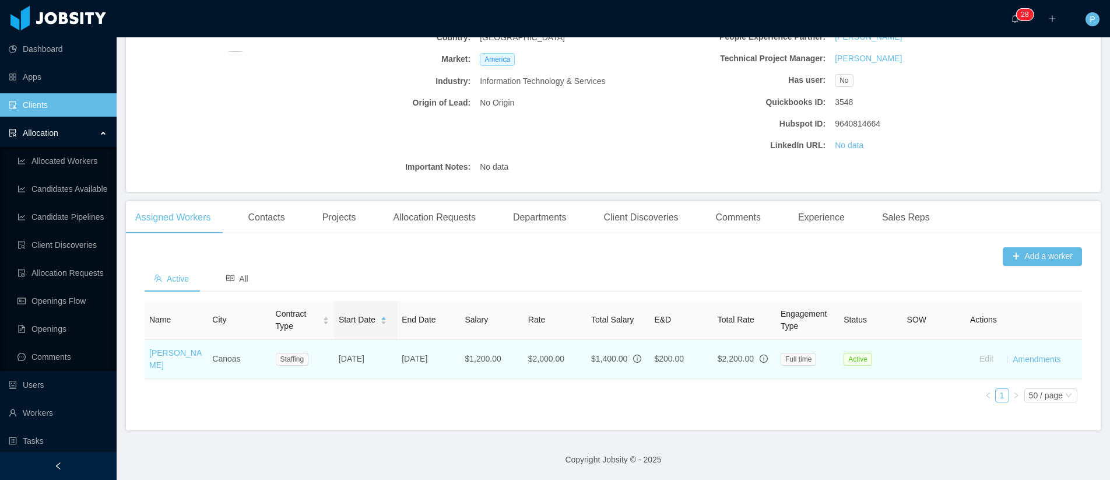  What do you see at coordinates (13, 133) in the screenshot?
I see `i: icon: solution` at bounding box center [13, 133].